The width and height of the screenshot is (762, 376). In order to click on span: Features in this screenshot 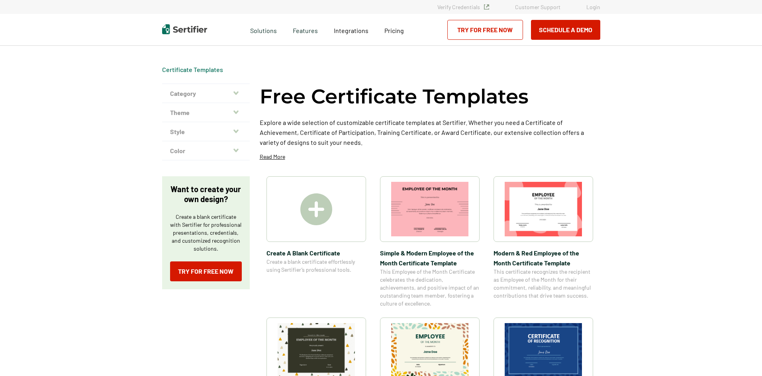, I will do `click(305, 29)`.